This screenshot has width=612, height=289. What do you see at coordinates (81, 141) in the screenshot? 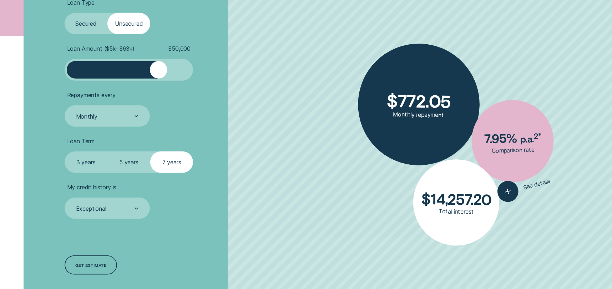
I see `span: Loan Term` at bounding box center [81, 141].